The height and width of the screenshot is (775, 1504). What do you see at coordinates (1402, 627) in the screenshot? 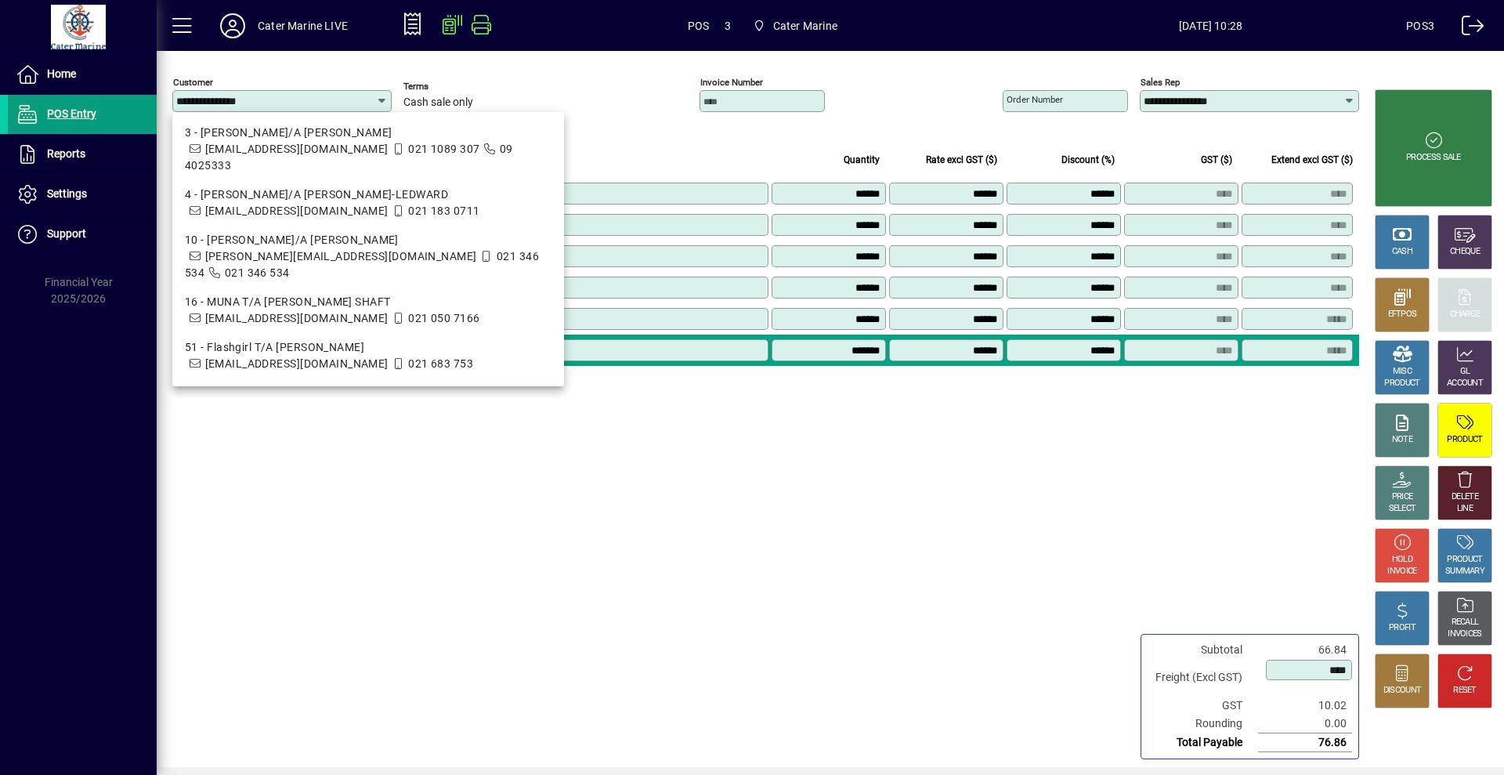
I see `div: PROFIT` at bounding box center [1402, 627].